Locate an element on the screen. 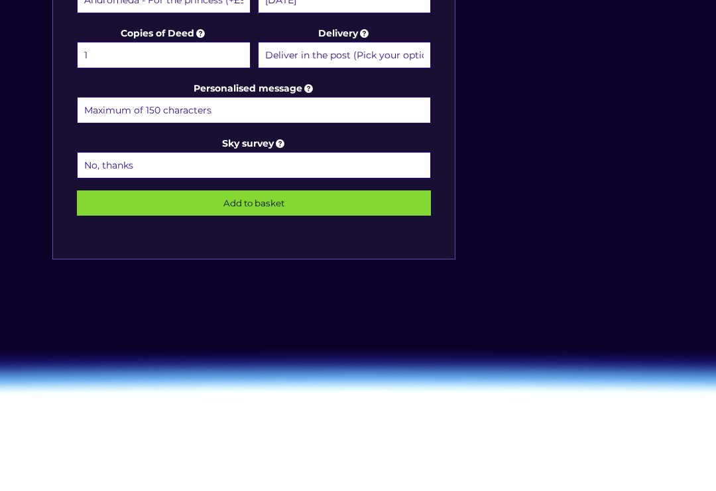  select: Delivery is located at coordinates (345, 55).